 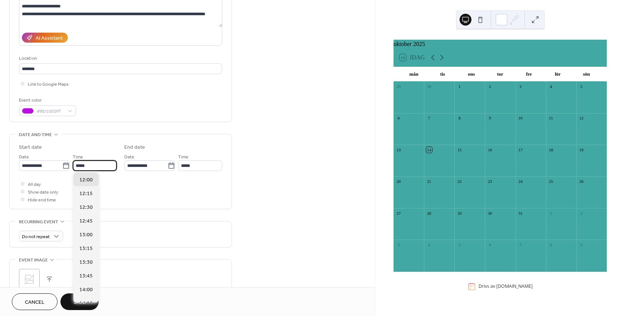 What do you see at coordinates (520, 213) in the screenshot?
I see `div: 31` at bounding box center [520, 213].